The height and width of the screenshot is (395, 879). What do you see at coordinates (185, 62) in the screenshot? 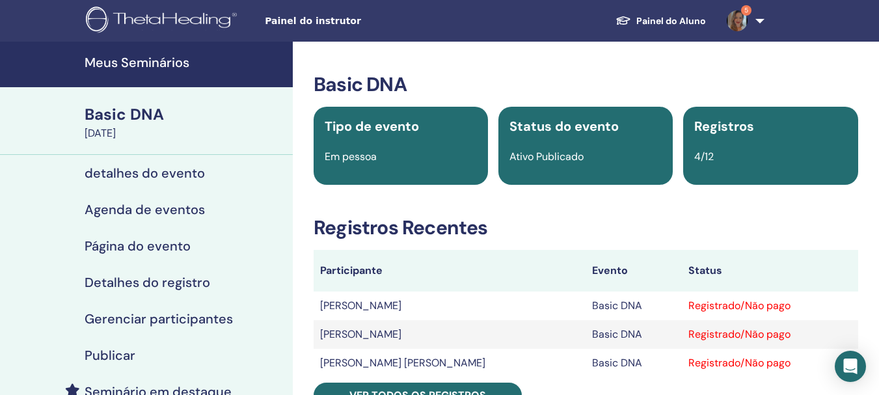
I see `h4: Meus Seminários` at bounding box center [185, 62].